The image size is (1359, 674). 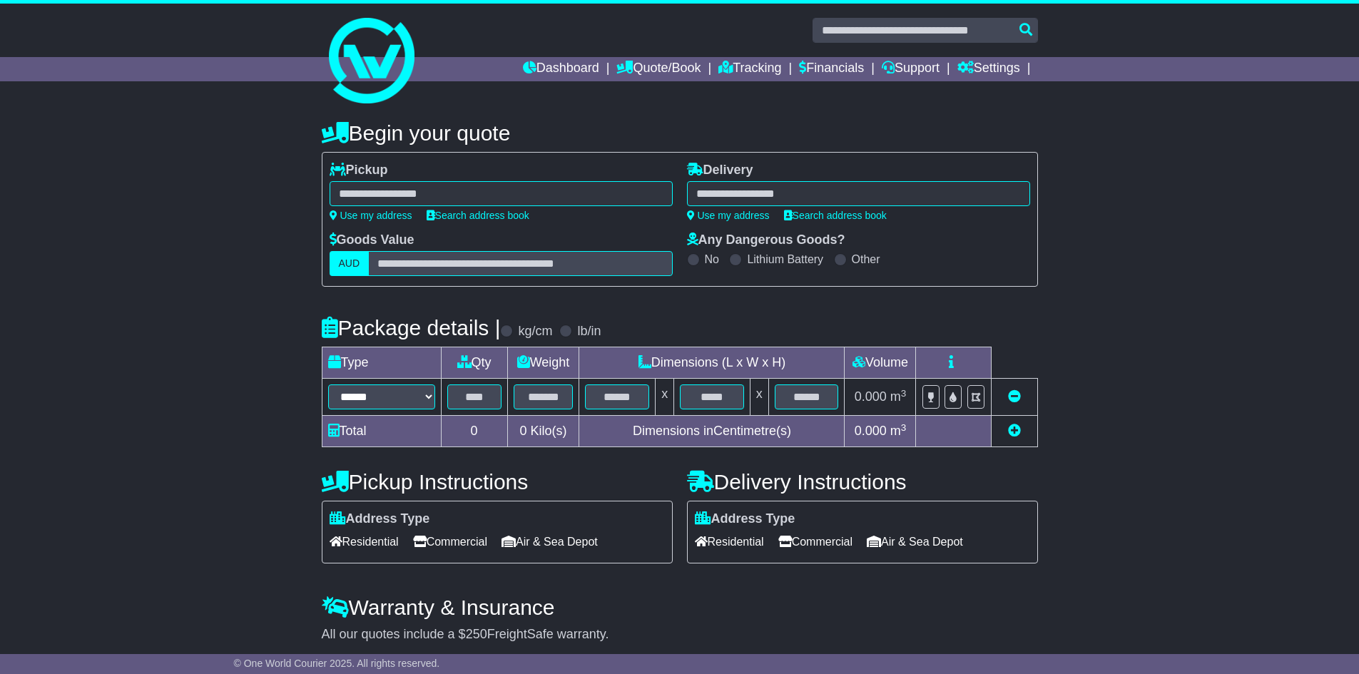 I want to click on td: 0, so click(x=474, y=431).